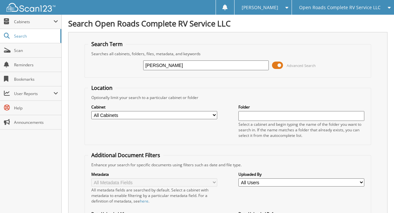 The height and width of the screenshot is (213, 394). Describe the element at coordinates (34, 22) in the screenshot. I see `span: Cabinets` at that location.